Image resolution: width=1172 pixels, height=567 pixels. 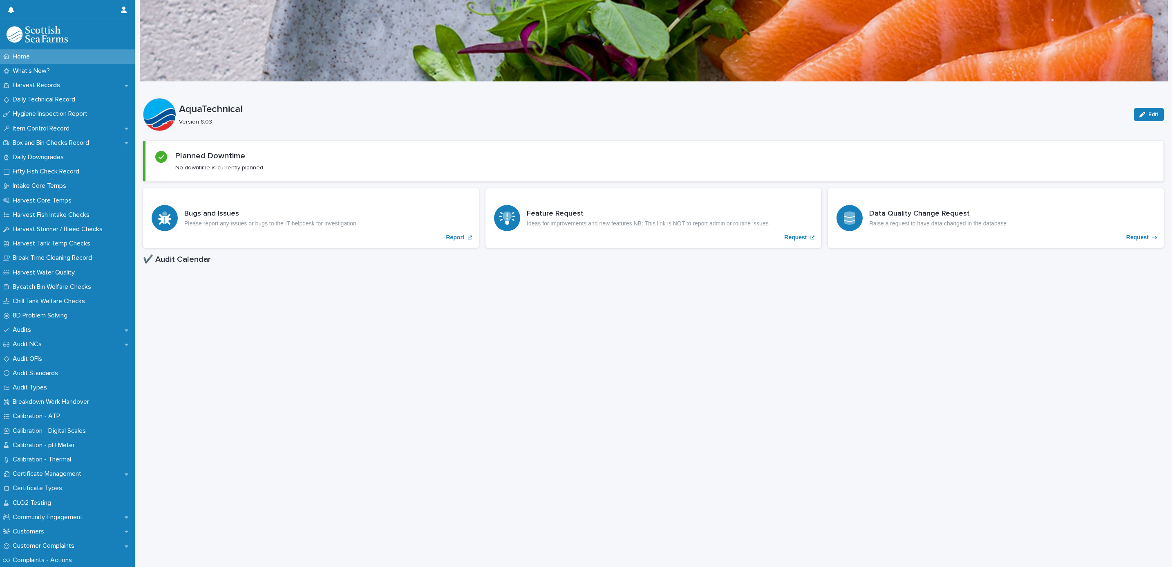 I want to click on p: Bycatch Bin Welfare Checks, so click(x=54, y=287).